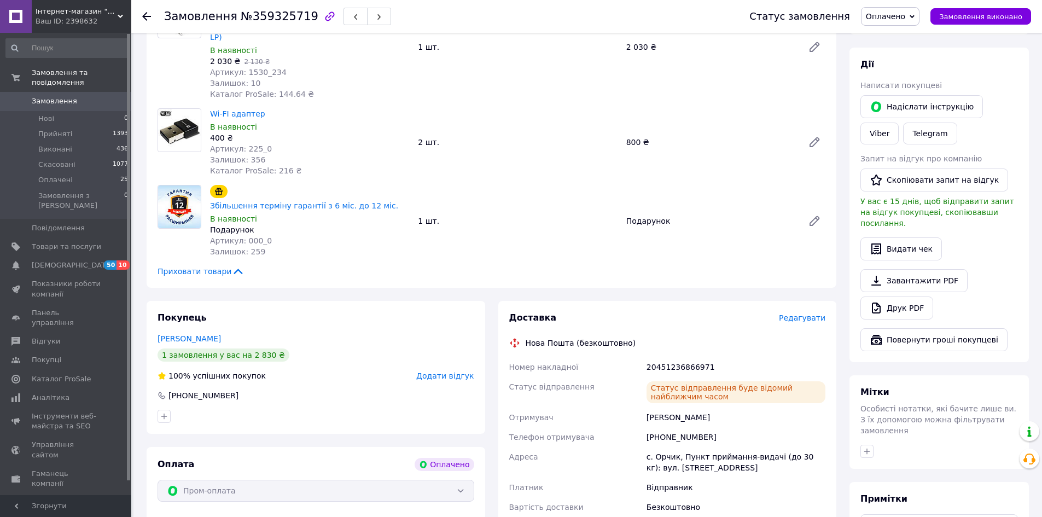 The image size is (1042, 517). Describe the element at coordinates (77, 11) in the screenshot. I see `span: Інтернет-магазин "КомпБест": Брендові Комп'ютери з Європи` at that location.